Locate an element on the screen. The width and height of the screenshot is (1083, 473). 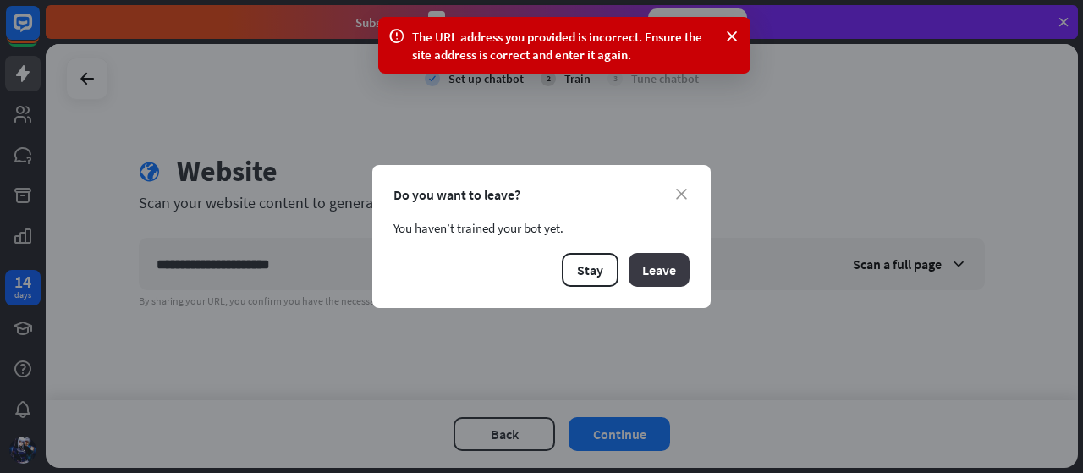
button: Stay is located at coordinates (590, 270).